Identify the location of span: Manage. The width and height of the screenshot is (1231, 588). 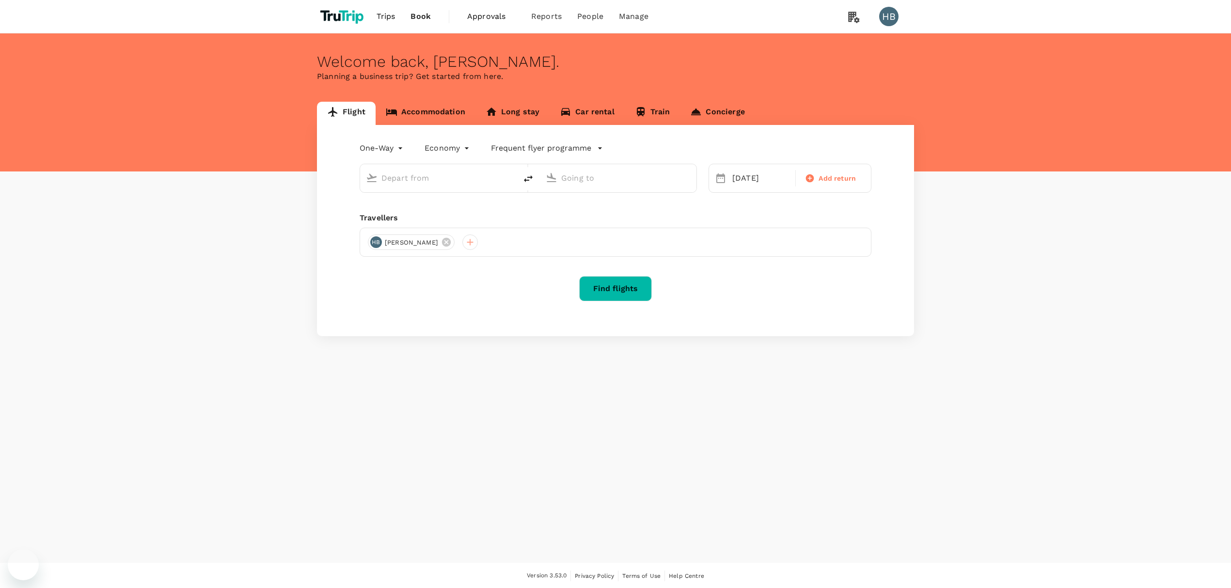
(633, 16).